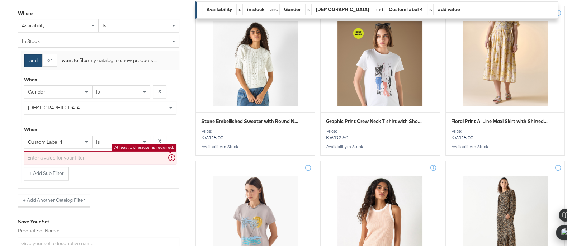 This screenshot has height=247, width=567. I want to click on button: + Add Sub Filter, so click(46, 172).